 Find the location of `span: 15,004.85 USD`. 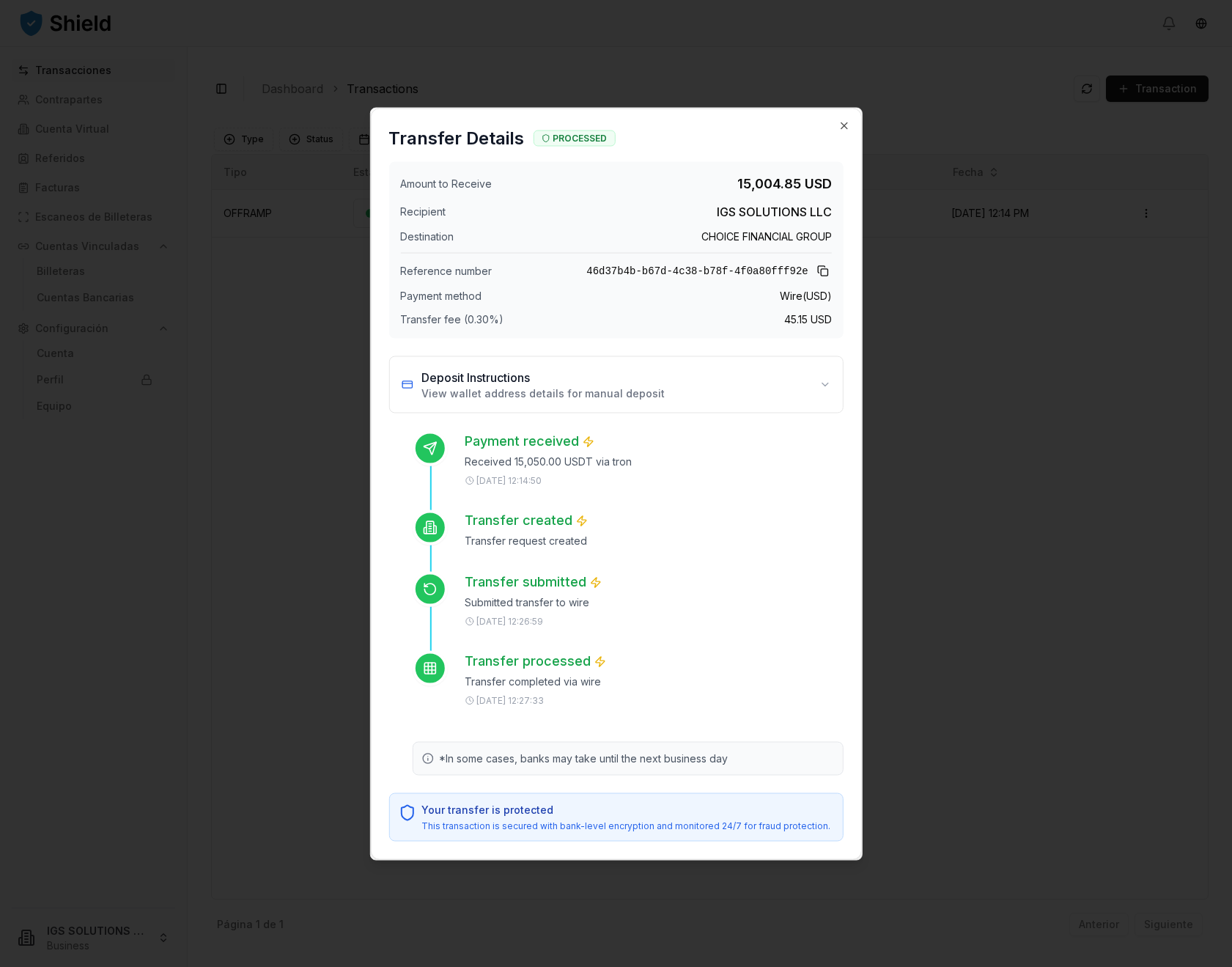

span: 15,004.85 USD is located at coordinates (785, 183).